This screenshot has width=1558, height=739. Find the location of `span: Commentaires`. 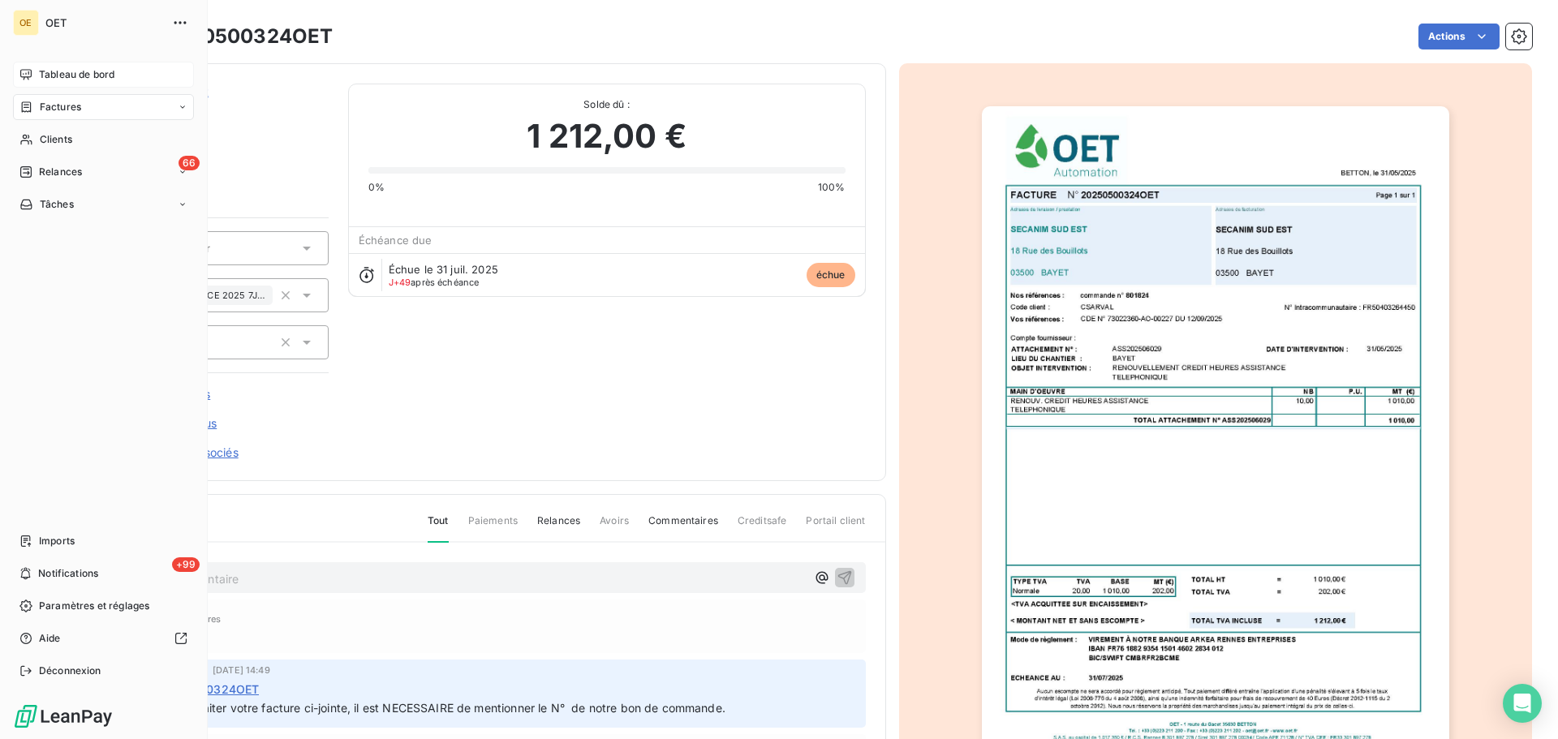

span: Commentaires is located at coordinates (683, 527).